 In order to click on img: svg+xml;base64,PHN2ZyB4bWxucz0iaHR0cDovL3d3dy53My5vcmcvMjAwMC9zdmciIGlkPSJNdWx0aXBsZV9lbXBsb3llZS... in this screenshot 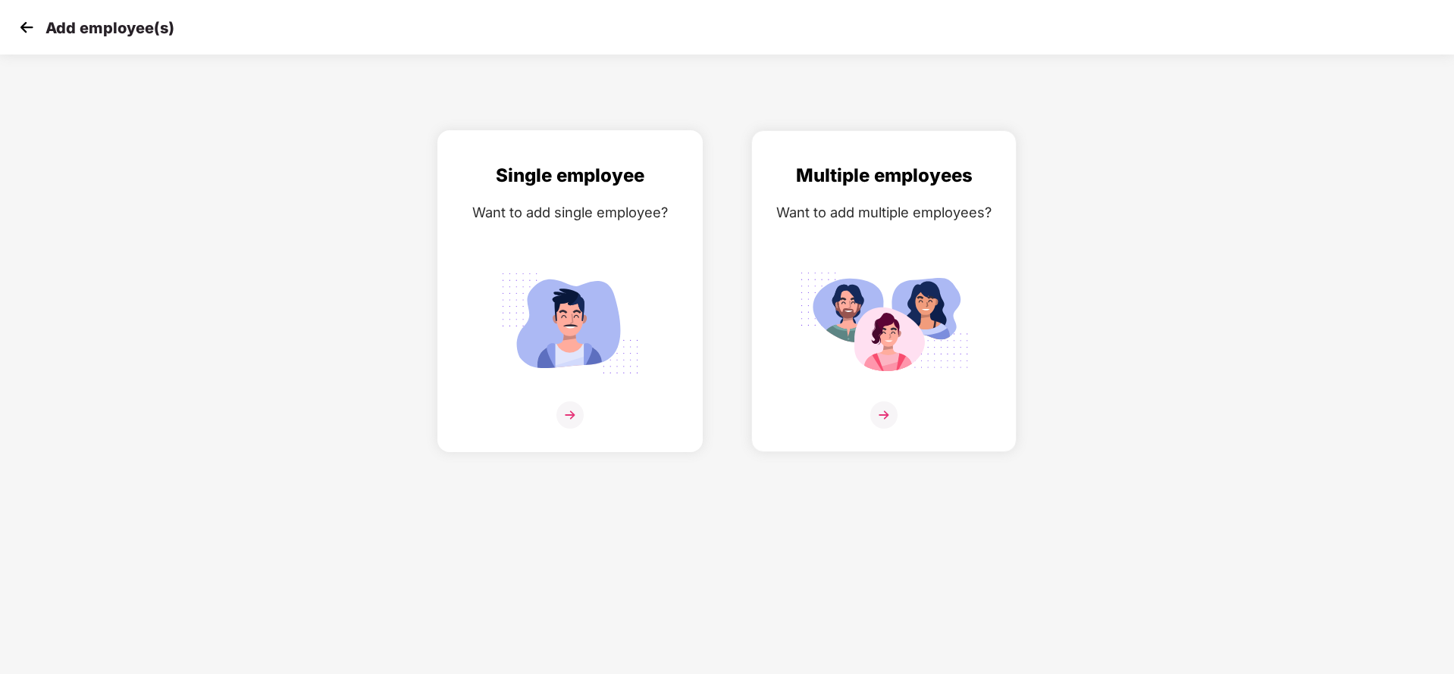, I will do `click(884, 324)`.